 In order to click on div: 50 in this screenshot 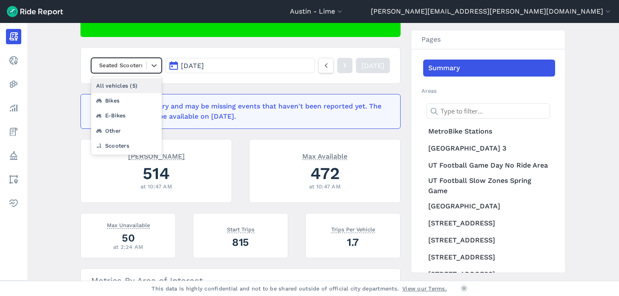, I will do `click(128, 238)`.